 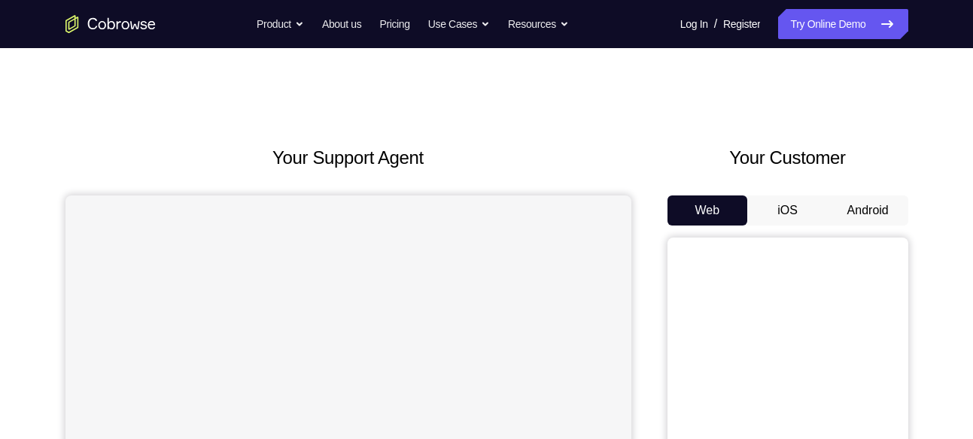 I want to click on a: Register, so click(x=741, y=24).